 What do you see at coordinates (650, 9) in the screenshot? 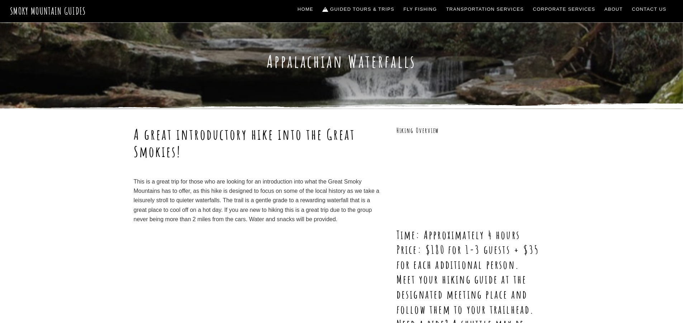
I see `a: Contact Us` at bounding box center [650, 9].